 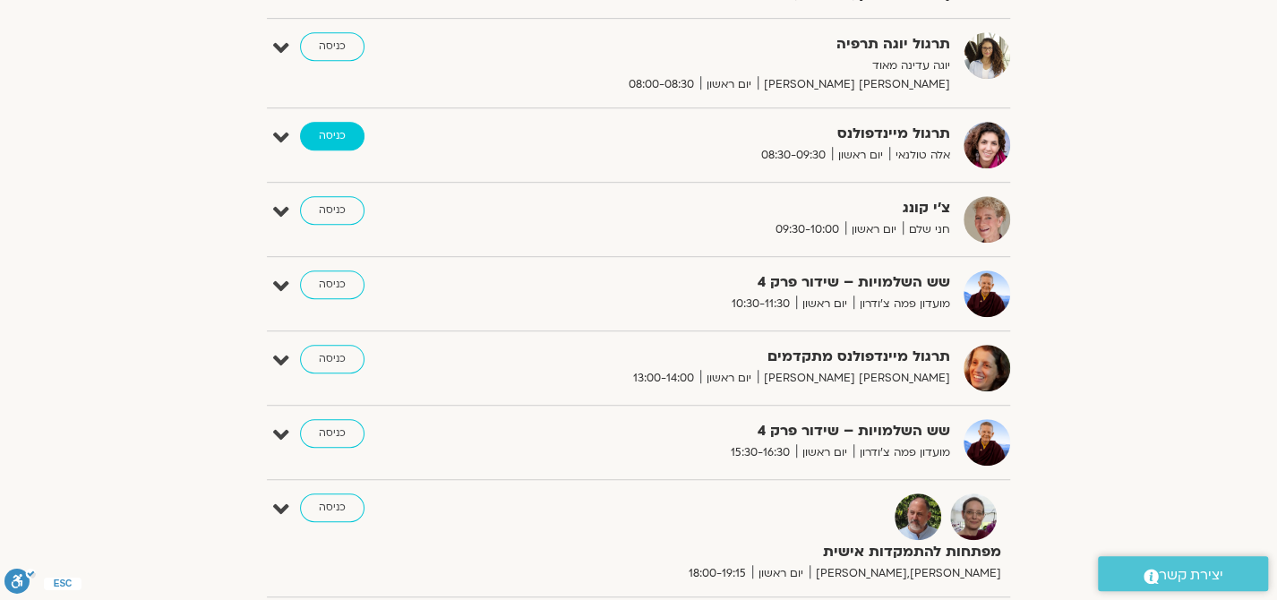 I want to click on span: 08:00-08:30, so click(x=661, y=84).